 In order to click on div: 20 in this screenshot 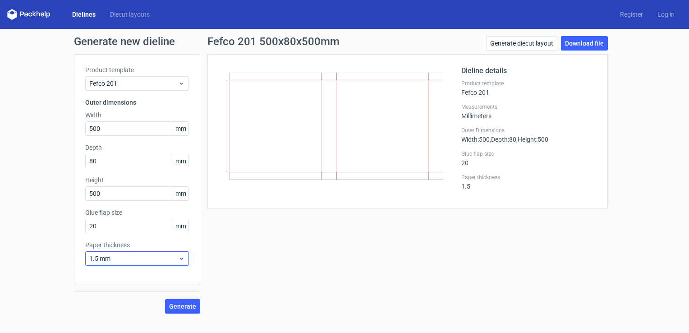, I will do `click(529, 158)`.